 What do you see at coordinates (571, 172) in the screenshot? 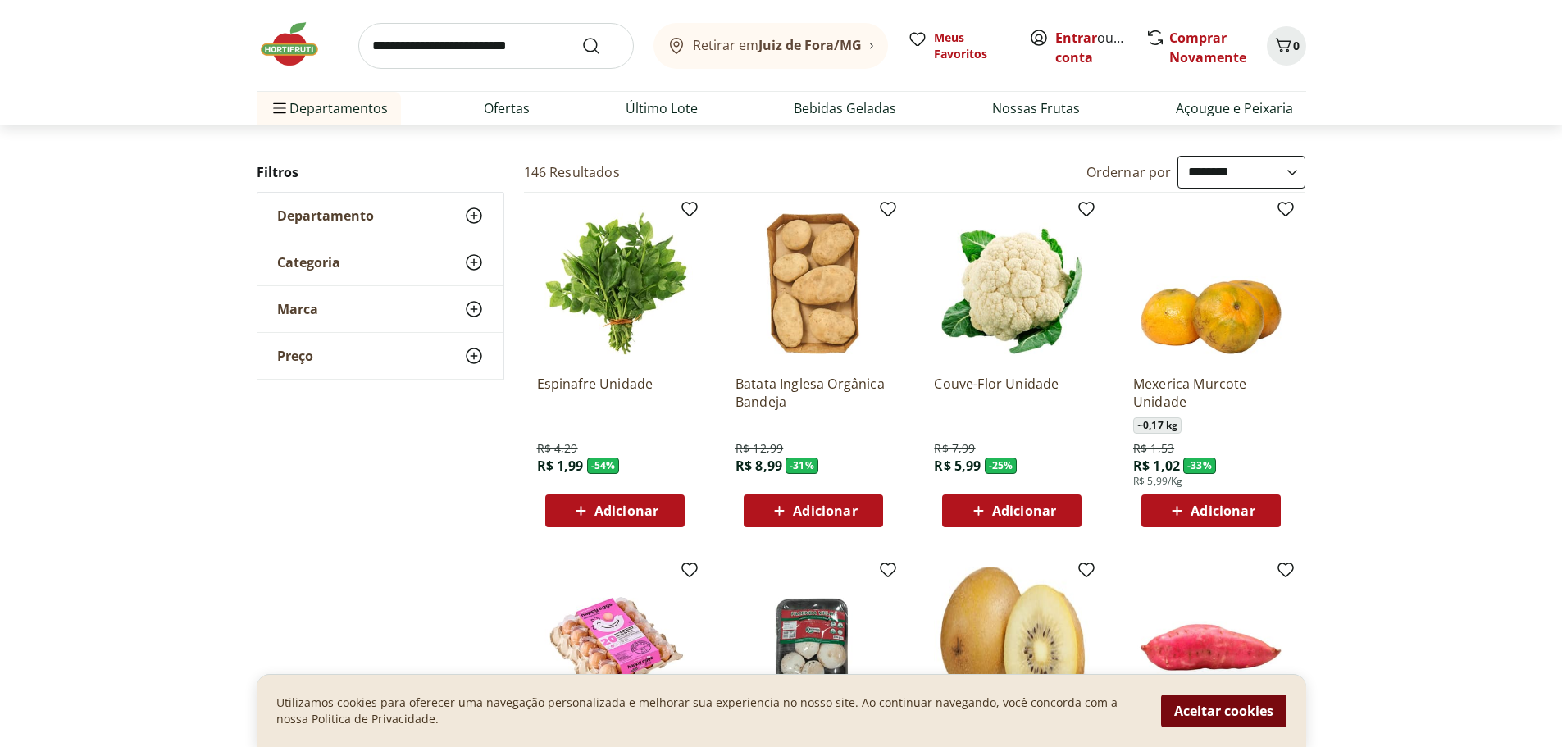
I see `h2: 146 Resultados` at bounding box center [571, 172].